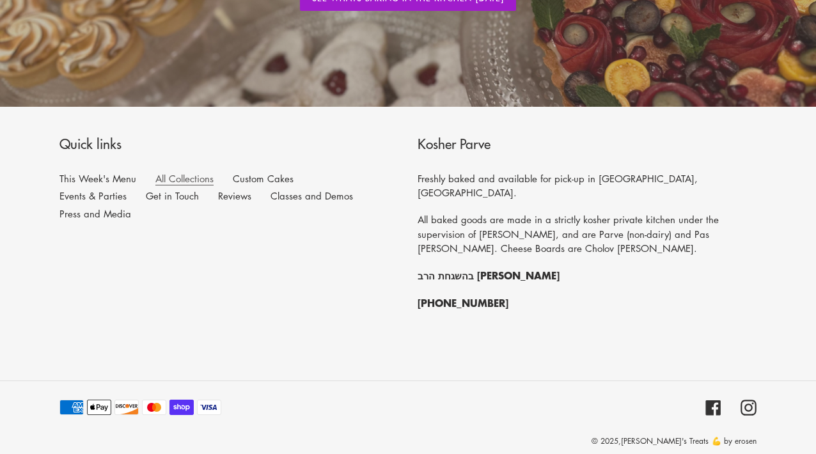 This screenshot has width=816, height=454. Describe the element at coordinates (98, 178) in the screenshot. I see `a: This Week's Menu` at that location.